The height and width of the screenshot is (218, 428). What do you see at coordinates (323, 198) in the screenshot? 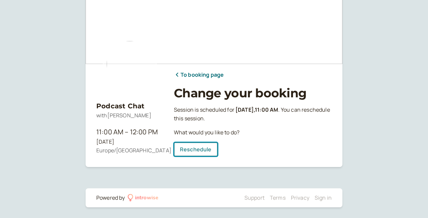
I see `a: Sign in` at bounding box center [323, 198].